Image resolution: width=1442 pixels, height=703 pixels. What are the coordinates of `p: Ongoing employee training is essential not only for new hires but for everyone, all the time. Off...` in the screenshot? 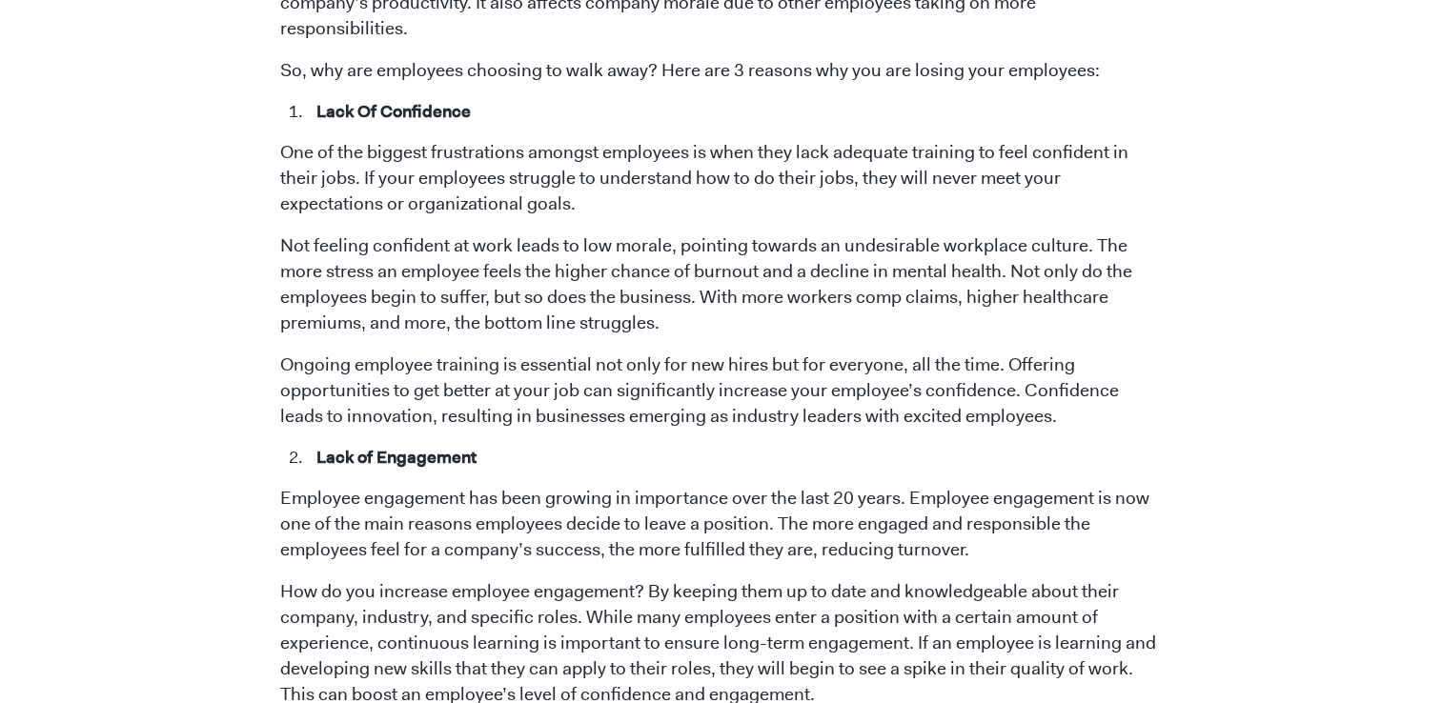 It's located at (721, 391).